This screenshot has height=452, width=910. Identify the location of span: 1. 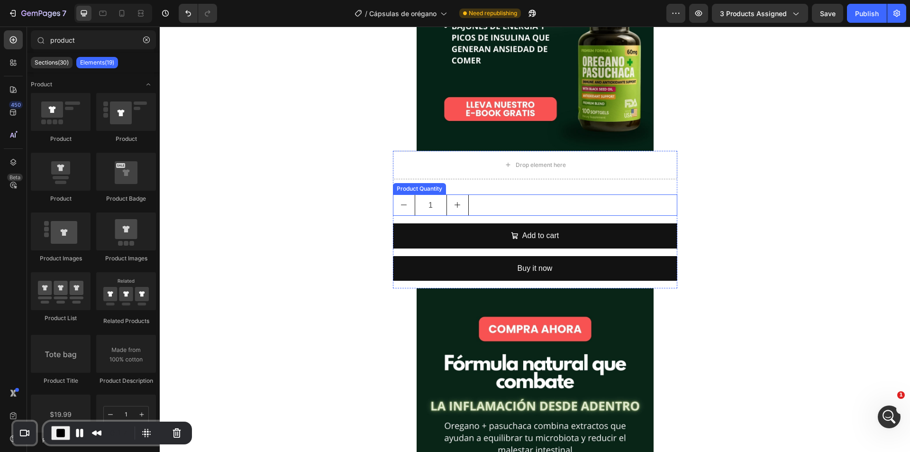
(901, 395).